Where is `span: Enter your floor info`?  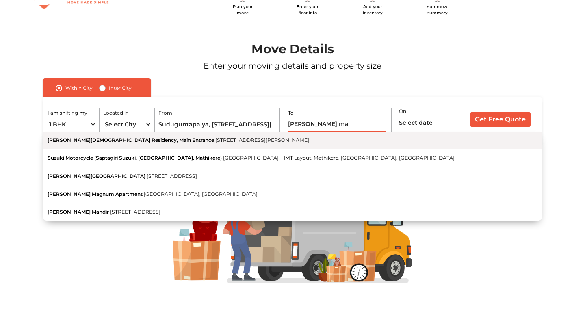
span: Enter your floor info is located at coordinates (307, 10).